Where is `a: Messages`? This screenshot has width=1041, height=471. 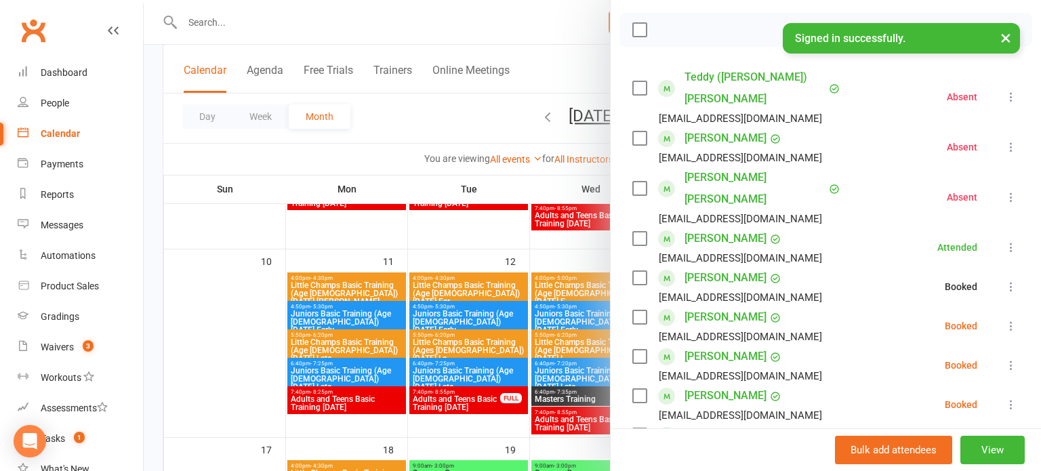
a: Messages is located at coordinates (80, 225).